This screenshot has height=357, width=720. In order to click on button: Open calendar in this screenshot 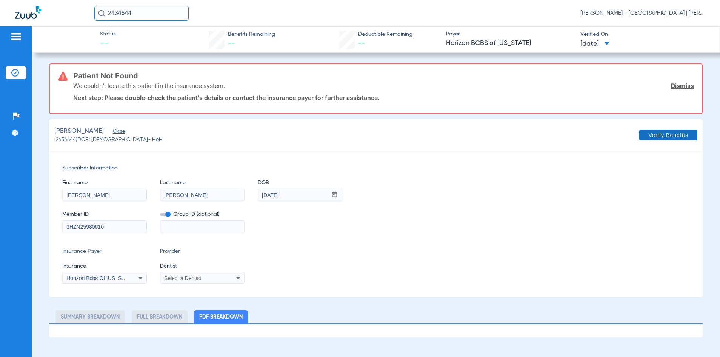, I will do `click(334, 195)`.